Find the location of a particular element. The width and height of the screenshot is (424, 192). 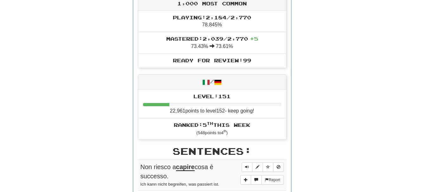

div: Sentence controls is located at coordinates (263, 167).